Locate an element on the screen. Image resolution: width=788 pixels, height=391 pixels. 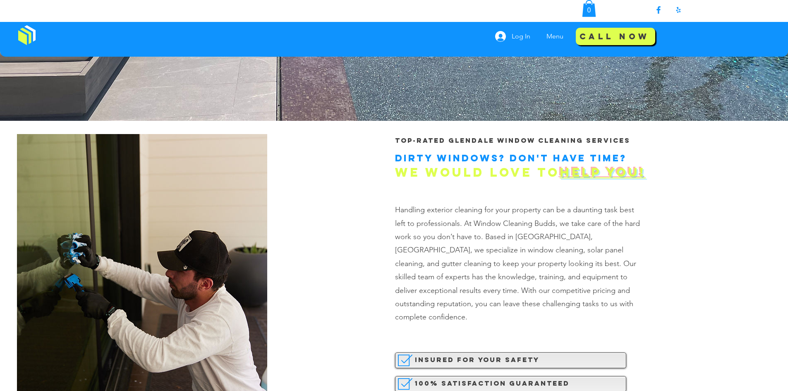
span: Call Now is located at coordinates (614, 36).